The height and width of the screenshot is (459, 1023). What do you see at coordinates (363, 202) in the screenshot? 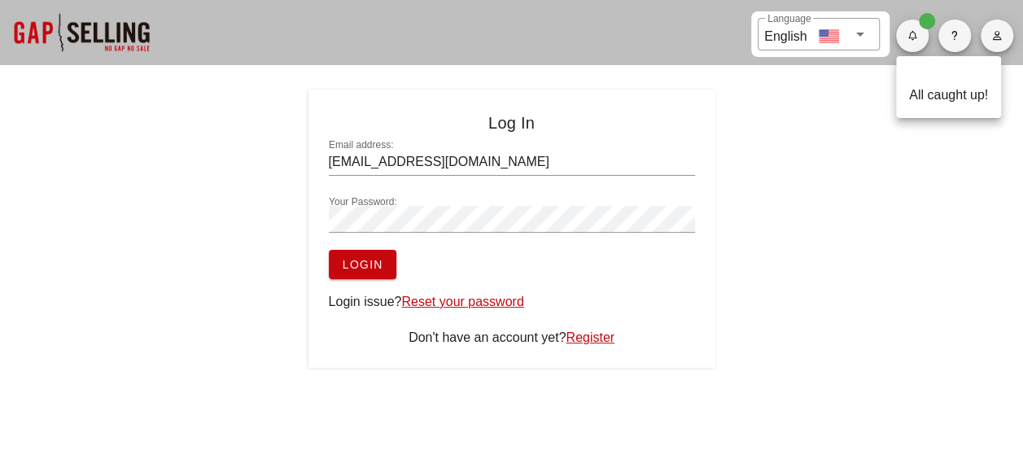
I see `label: Your Password:` at bounding box center [363, 202].